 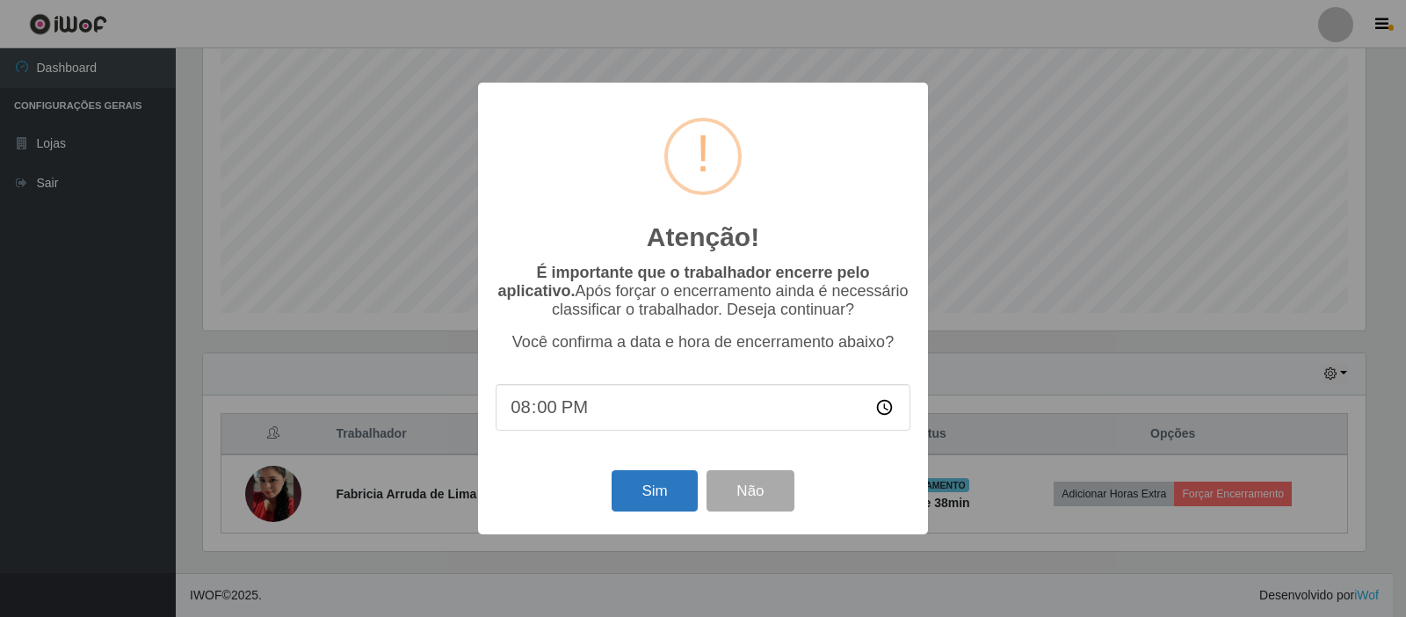 What do you see at coordinates (703, 237) in the screenshot?
I see `h2: Atenção!` at bounding box center [703, 237].